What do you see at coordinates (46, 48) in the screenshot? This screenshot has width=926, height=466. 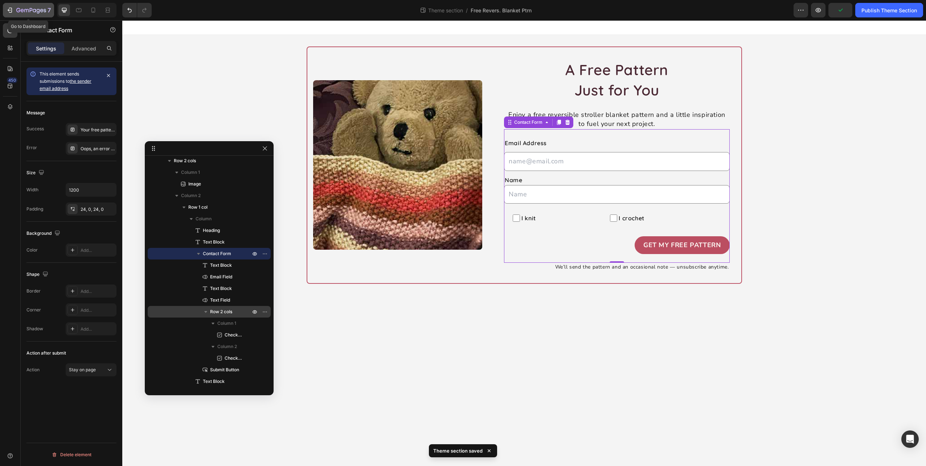 I see `p: Settings` at bounding box center [46, 48].